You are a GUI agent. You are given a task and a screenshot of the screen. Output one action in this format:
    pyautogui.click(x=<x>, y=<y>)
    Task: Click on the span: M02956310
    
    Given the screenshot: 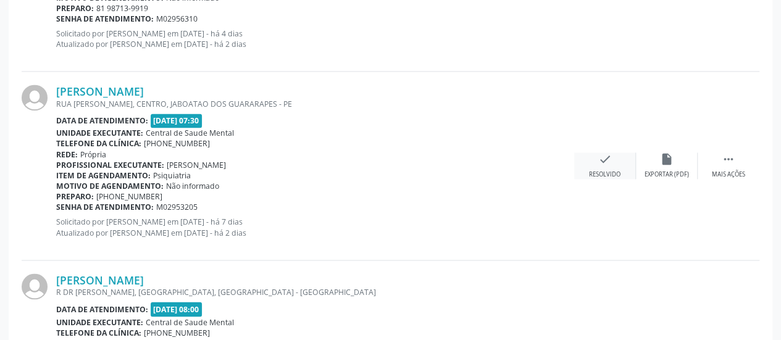 What is the action you would take?
    pyautogui.click(x=177, y=19)
    